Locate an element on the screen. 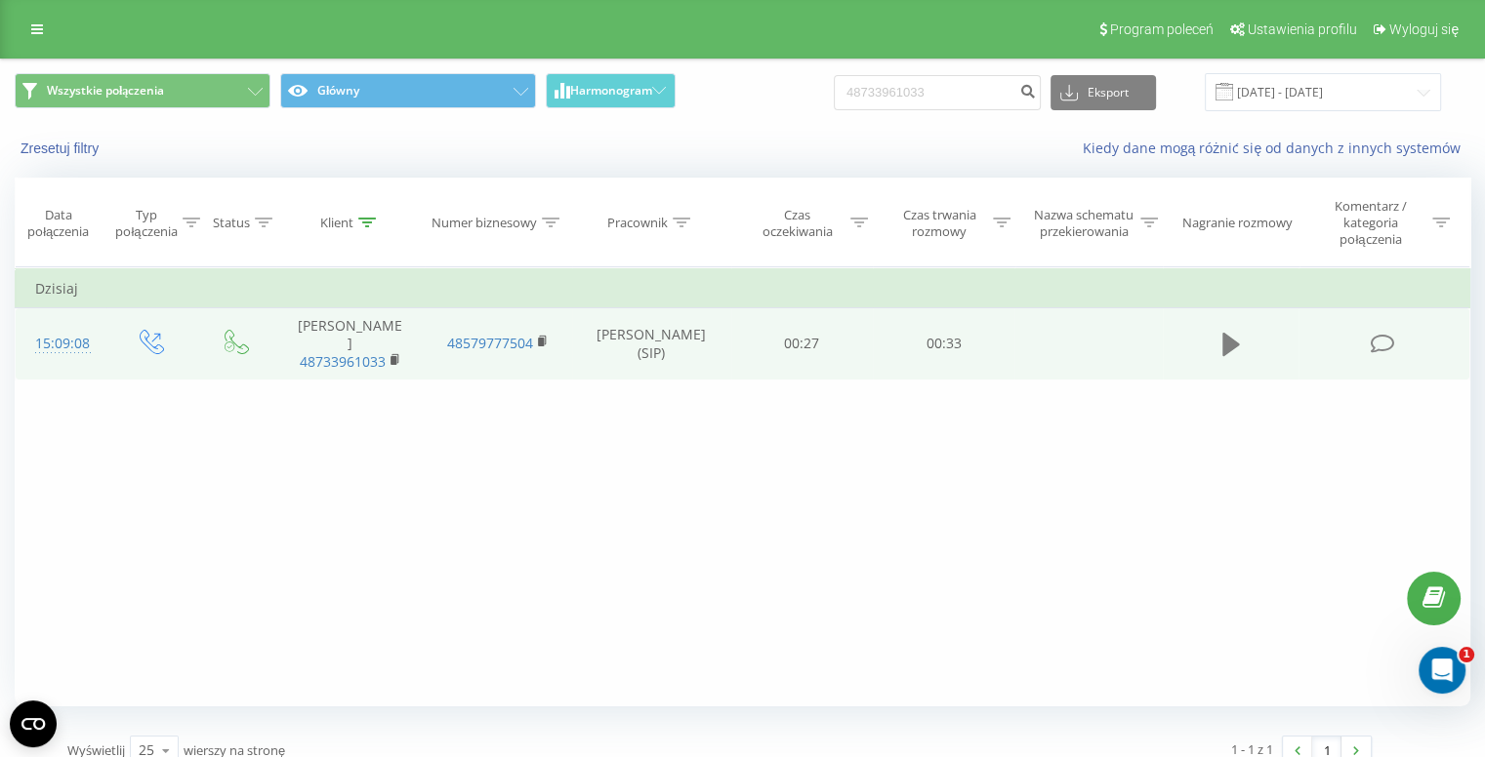  button: Eksport is located at coordinates (1103, 93).